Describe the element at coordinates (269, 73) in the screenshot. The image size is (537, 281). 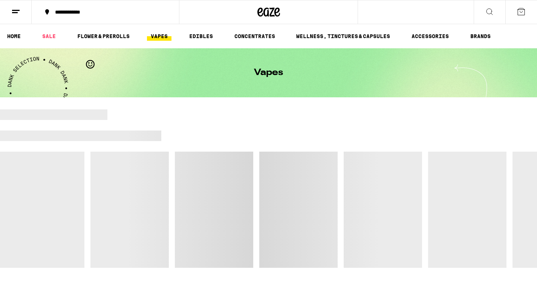
I see `h1: Vapes` at that location.